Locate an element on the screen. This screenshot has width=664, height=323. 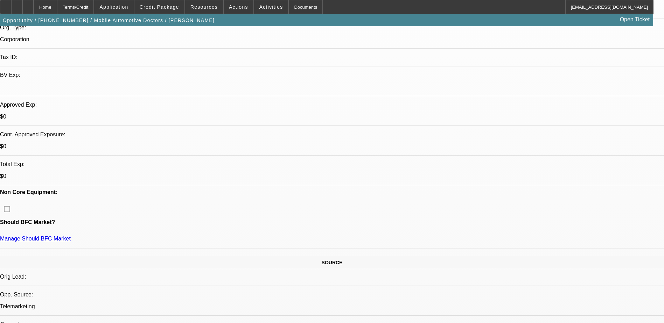
button: Application is located at coordinates (114, 7).